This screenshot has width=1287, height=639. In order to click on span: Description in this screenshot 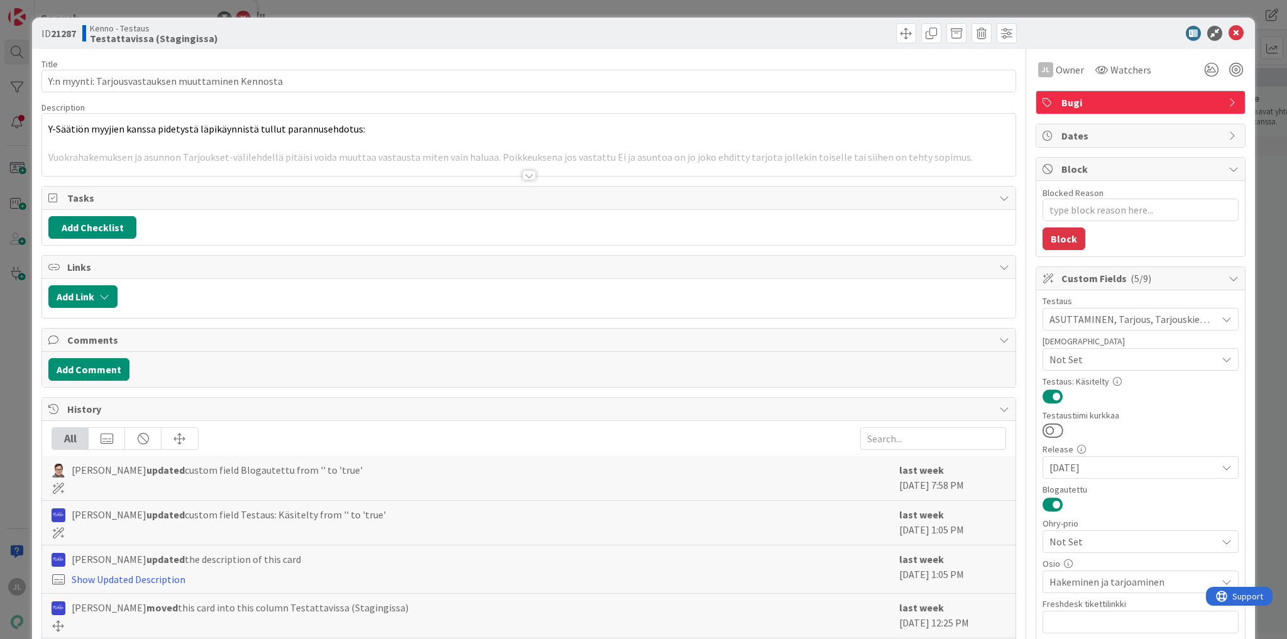, I will do `click(63, 107)`.